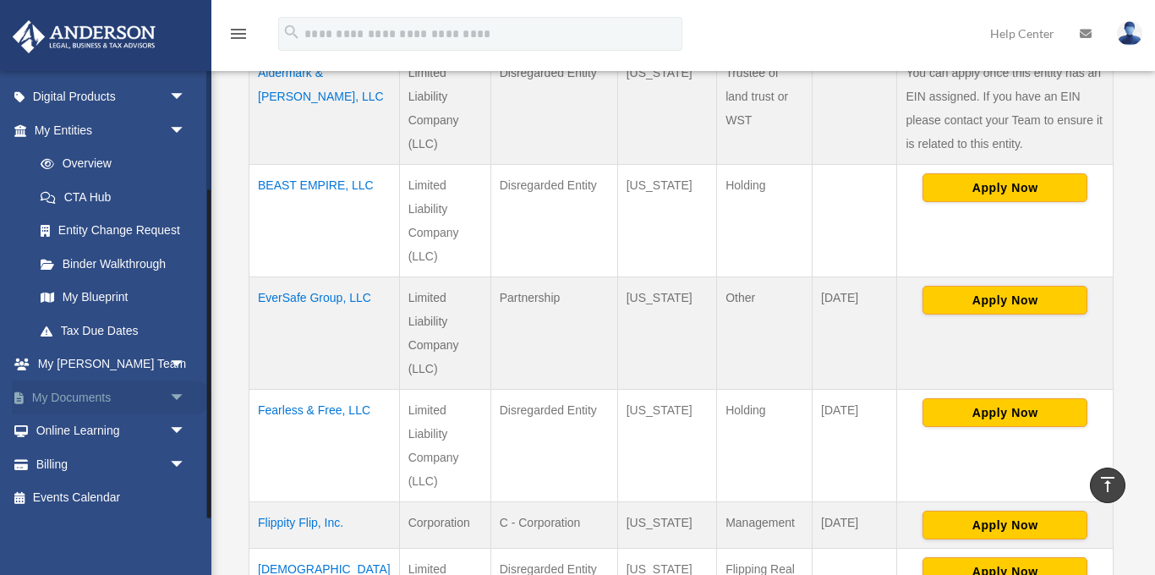 The height and width of the screenshot is (575, 1155). Describe the element at coordinates (107, 130) in the screenshot. I see `a: My Entitiesarrow_drop_down` at that location.